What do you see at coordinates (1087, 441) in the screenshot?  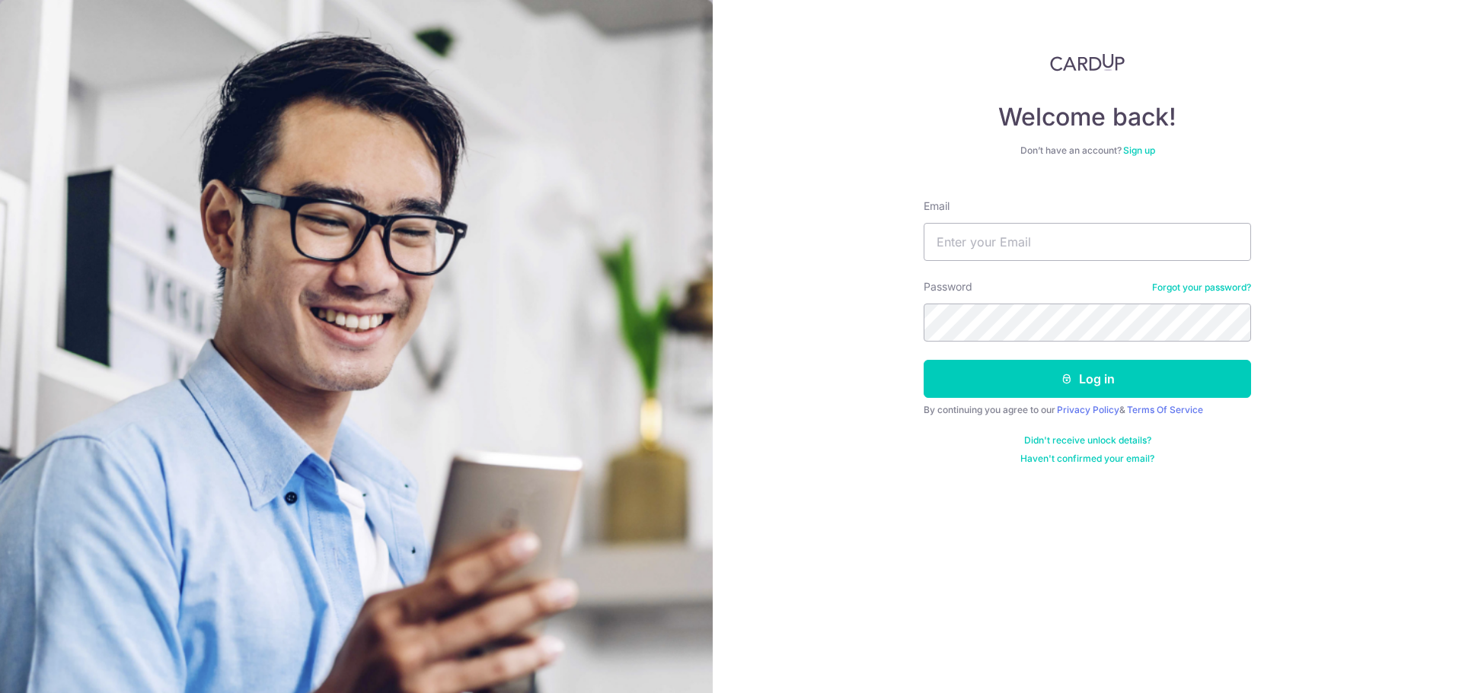 I see `a: Didn't receive unlock details?` at bounding box center [1087, 441].